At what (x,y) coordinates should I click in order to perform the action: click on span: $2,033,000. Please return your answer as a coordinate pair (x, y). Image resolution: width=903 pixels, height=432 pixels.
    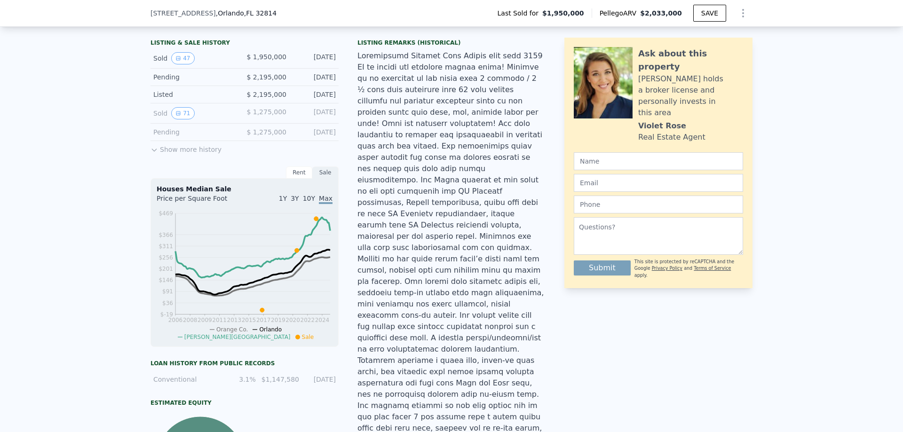
    Looking at the image, I should click on (661, 13).